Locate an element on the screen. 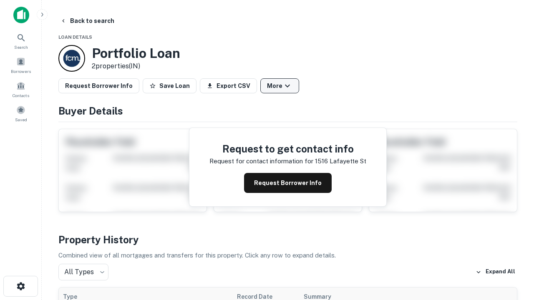 This screenshot has width=534, height=300. div: Search is located at coordinates (21, 41).